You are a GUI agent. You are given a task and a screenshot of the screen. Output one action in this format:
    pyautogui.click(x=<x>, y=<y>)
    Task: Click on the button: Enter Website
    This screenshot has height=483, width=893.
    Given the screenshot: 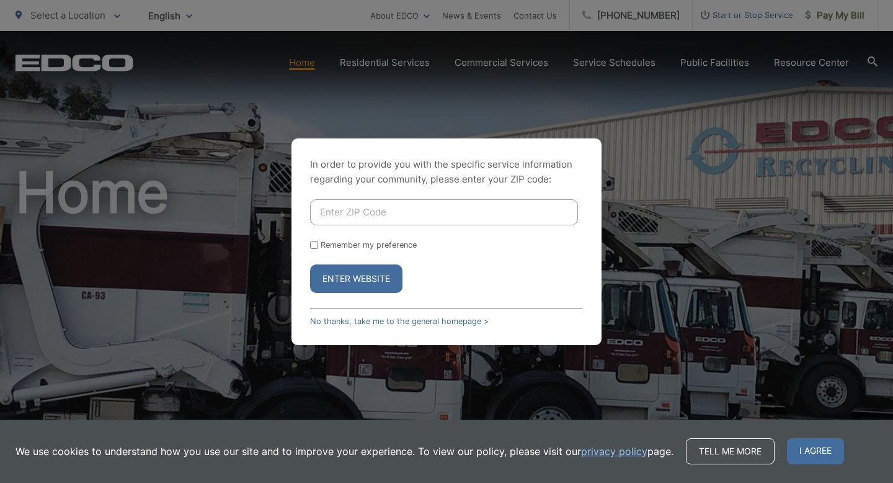 What is the action you would take?
    pyautogui.click(x=356, y=279)
    